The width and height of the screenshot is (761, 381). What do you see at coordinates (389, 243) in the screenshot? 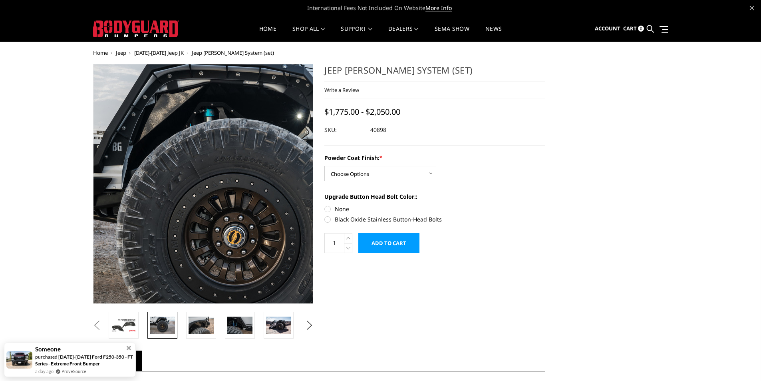
I see `input: Add to Cart` at bounding box center [389, 243].